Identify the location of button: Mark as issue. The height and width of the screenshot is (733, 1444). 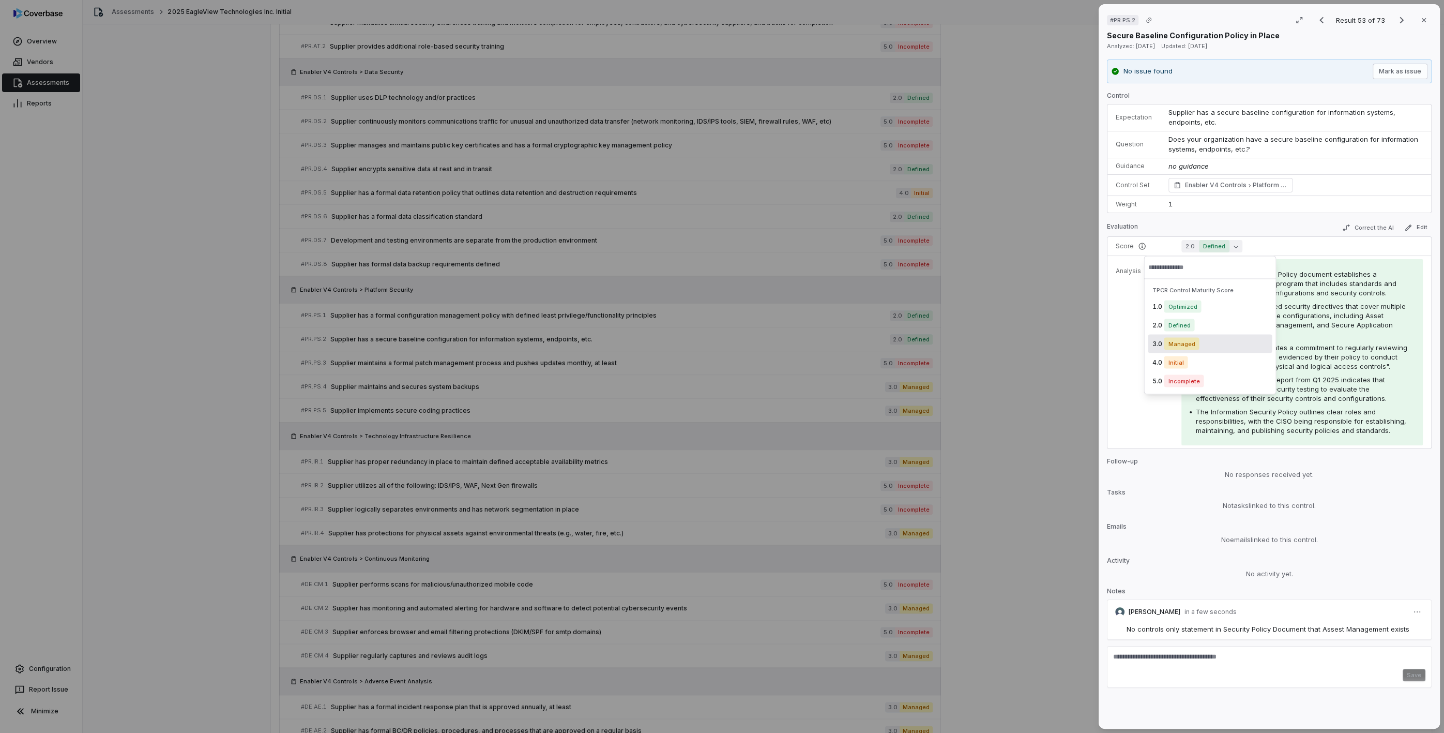
(1400, 71).